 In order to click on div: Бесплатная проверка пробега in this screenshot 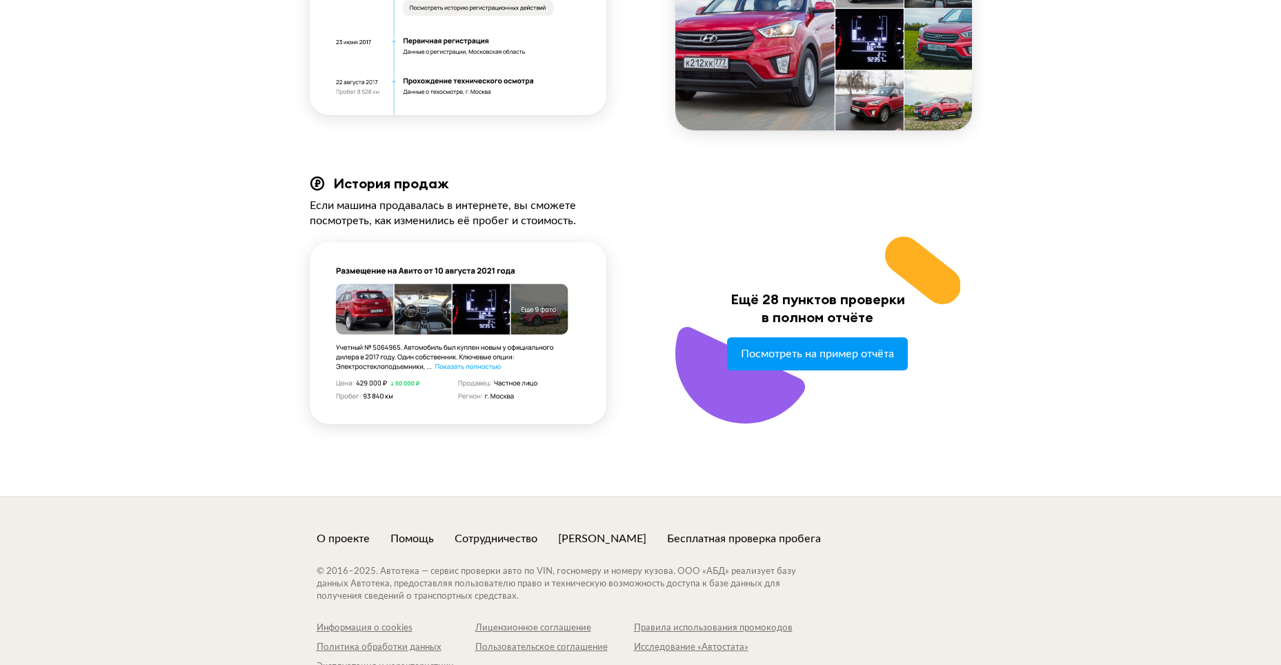, I will do `click(744, 539)`.